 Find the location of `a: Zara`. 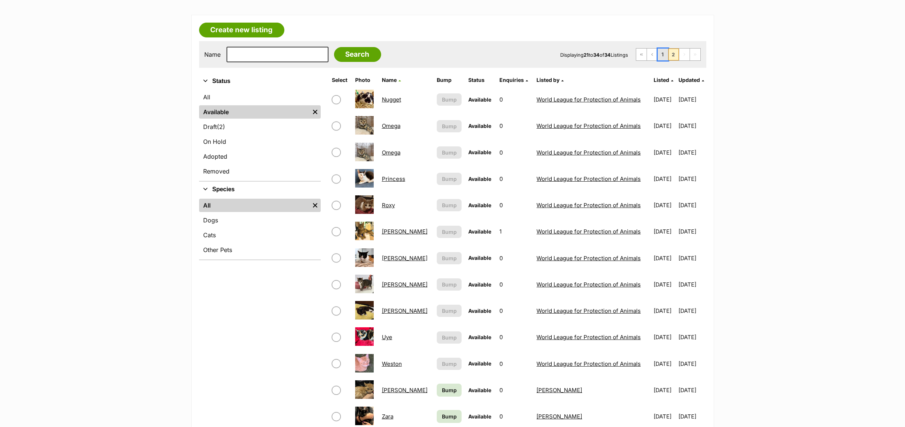

a: Zara is located at coordinates (387, 416).